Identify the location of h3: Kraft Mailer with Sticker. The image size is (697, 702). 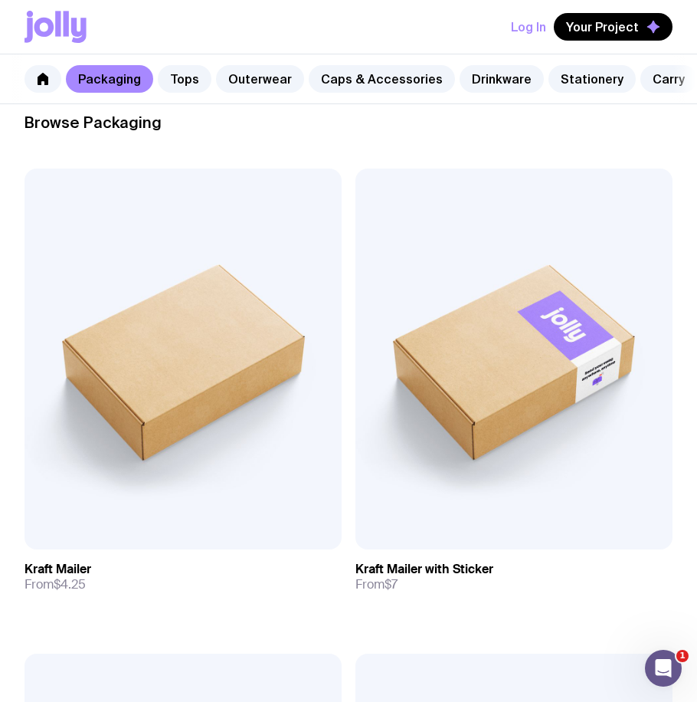
(424, 569).